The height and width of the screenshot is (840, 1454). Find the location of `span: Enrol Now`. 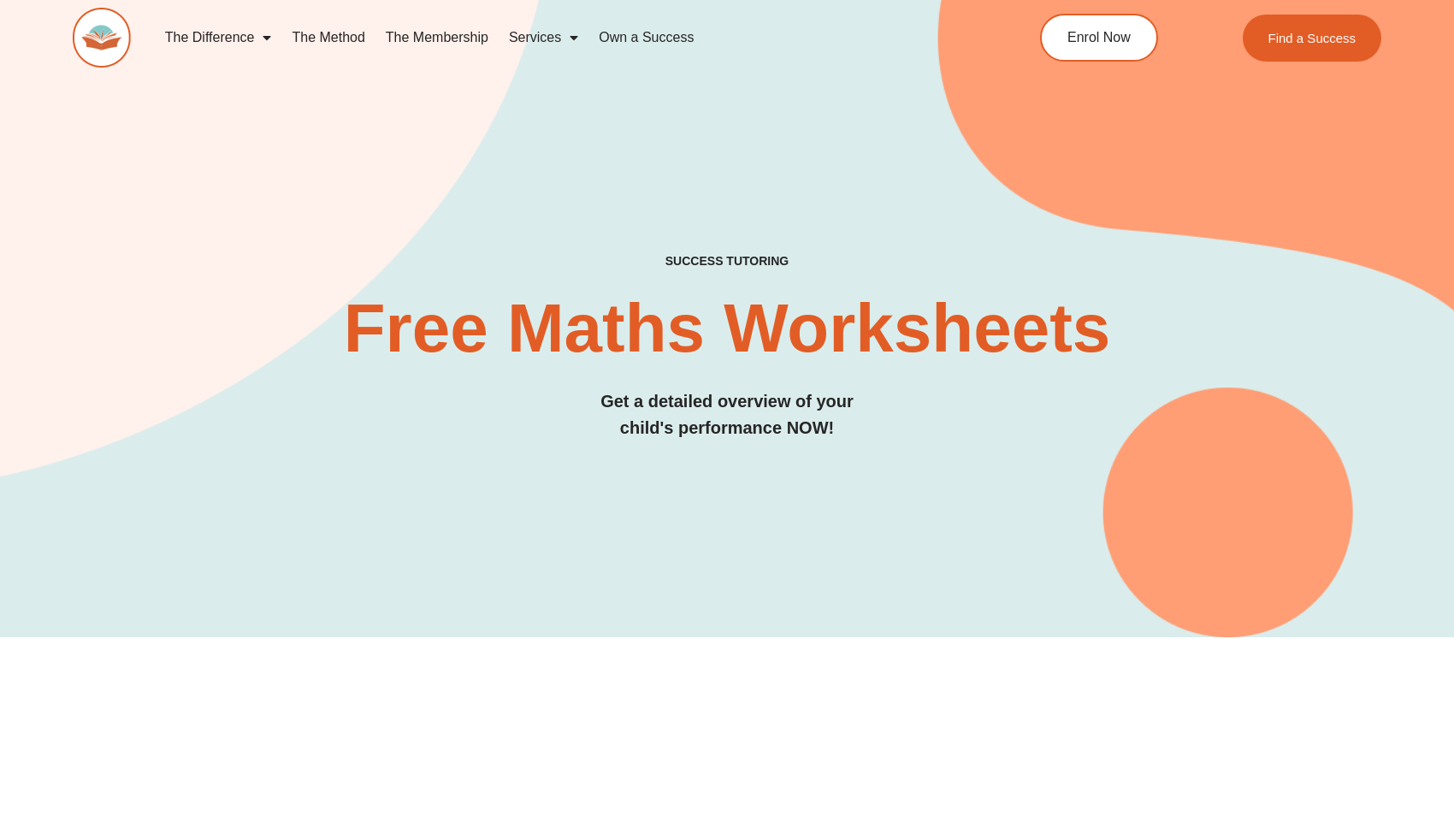

span: Enrol Now is located at coordinates (1099, 38).